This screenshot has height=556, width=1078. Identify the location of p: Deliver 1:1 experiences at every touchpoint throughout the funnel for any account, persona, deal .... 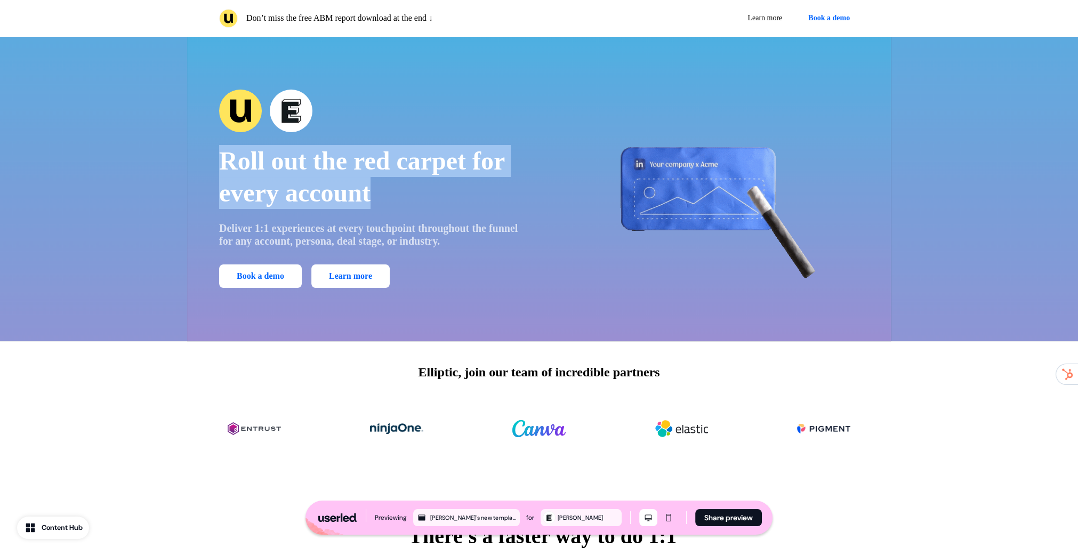
(372, 235).